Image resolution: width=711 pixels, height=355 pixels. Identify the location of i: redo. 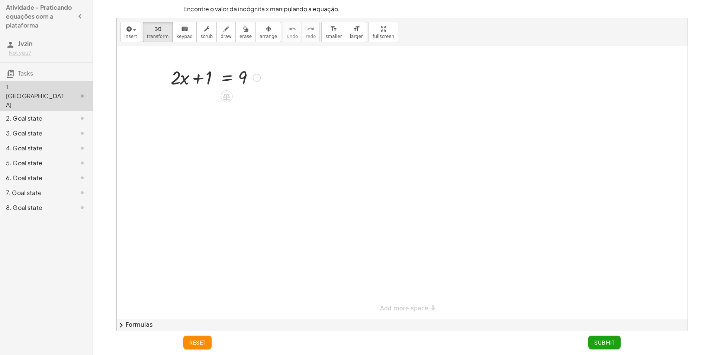
(310, 29).